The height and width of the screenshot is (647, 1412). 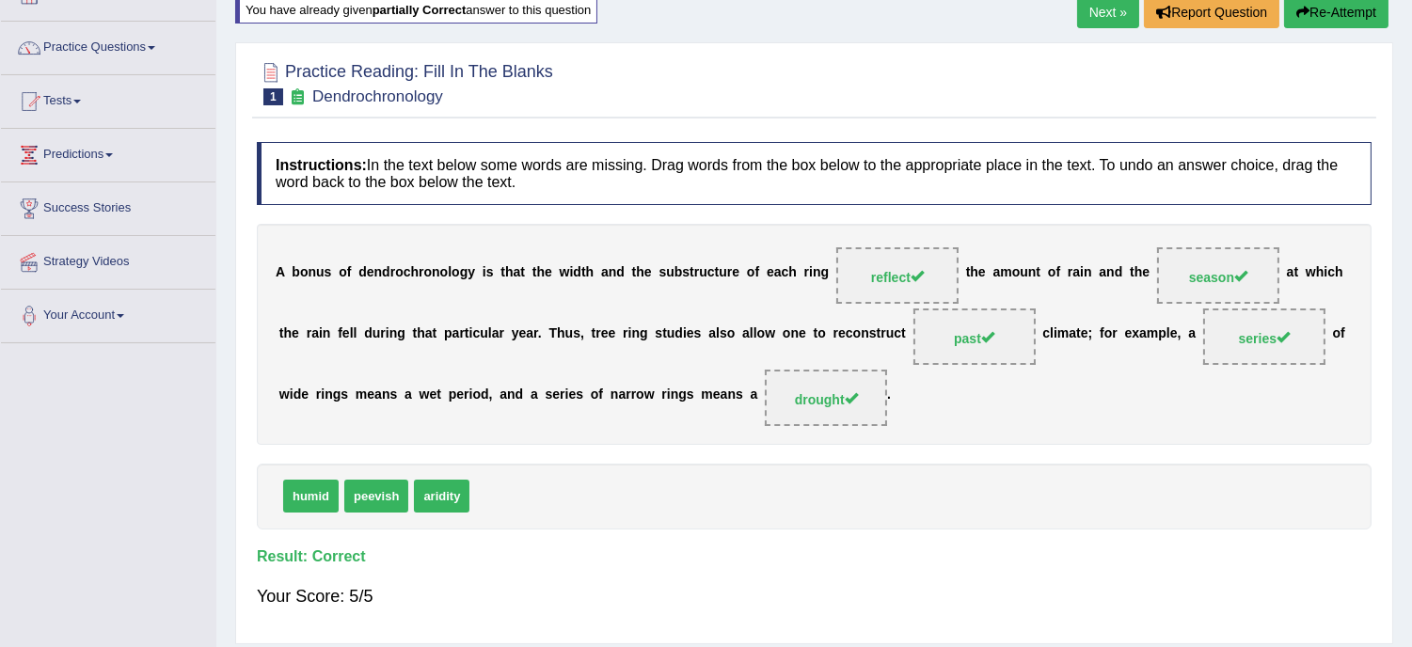 I want to click on span: peevish, so click(x=376, y=496).